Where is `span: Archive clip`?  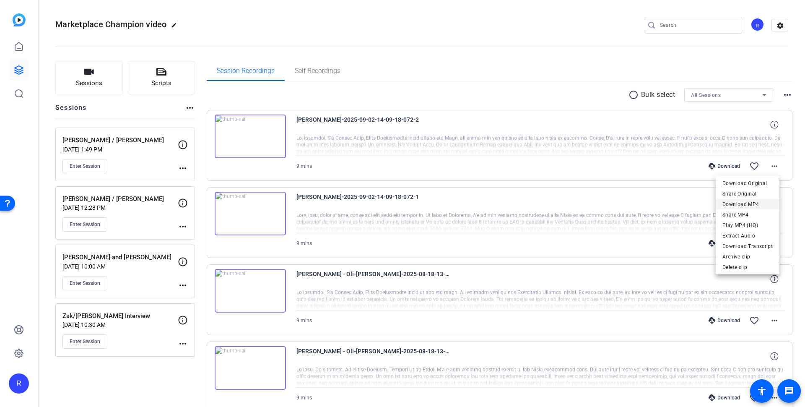
span: Archive clip is located at coordinates (748, 256).